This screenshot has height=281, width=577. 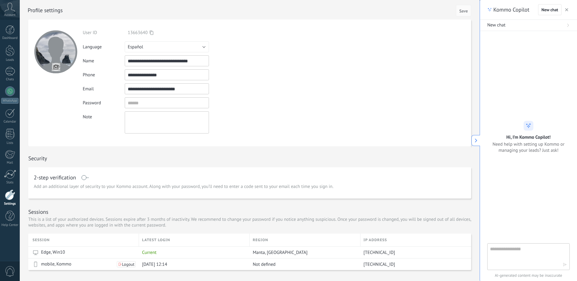 I want to click on span: Edge, Win10, so click(x=53, y=253).